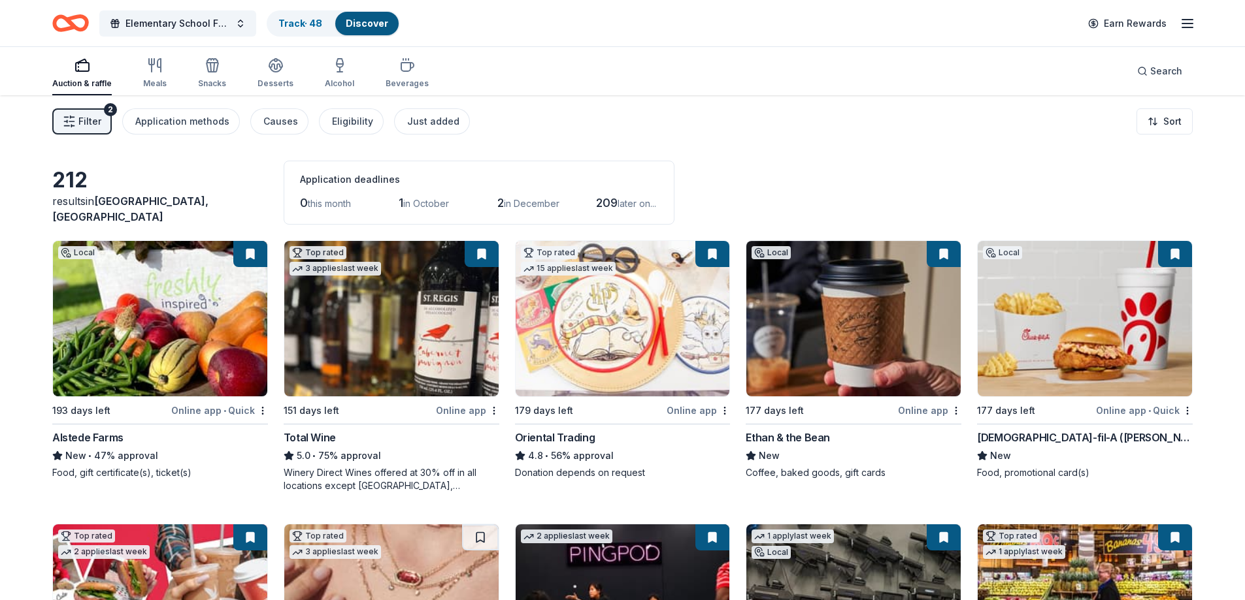  Describe the element at coordinates (853, 360) in the screenshot. I see `a: Image for Ethan & the BeanLocal177 days leftOnline appEthan & the BeanNewCoffee, baked goods, gif...` at that location.